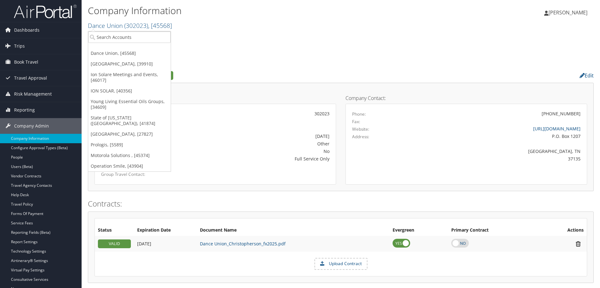  What do you see at coordinates (24, 110) in the screenshot?
I see `span: Reporting` at bounding box center [24, 110].